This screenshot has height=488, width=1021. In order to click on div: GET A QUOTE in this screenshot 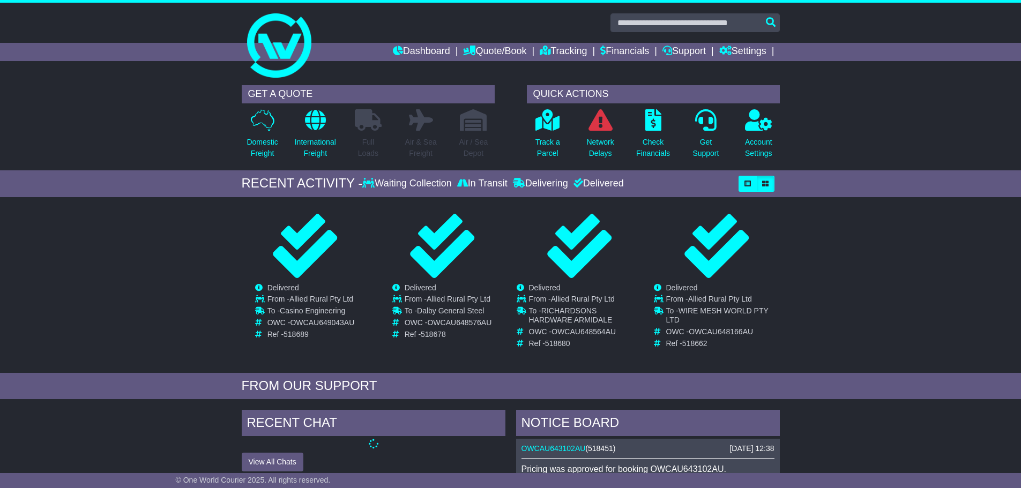, I will do `click(368, 94)`.